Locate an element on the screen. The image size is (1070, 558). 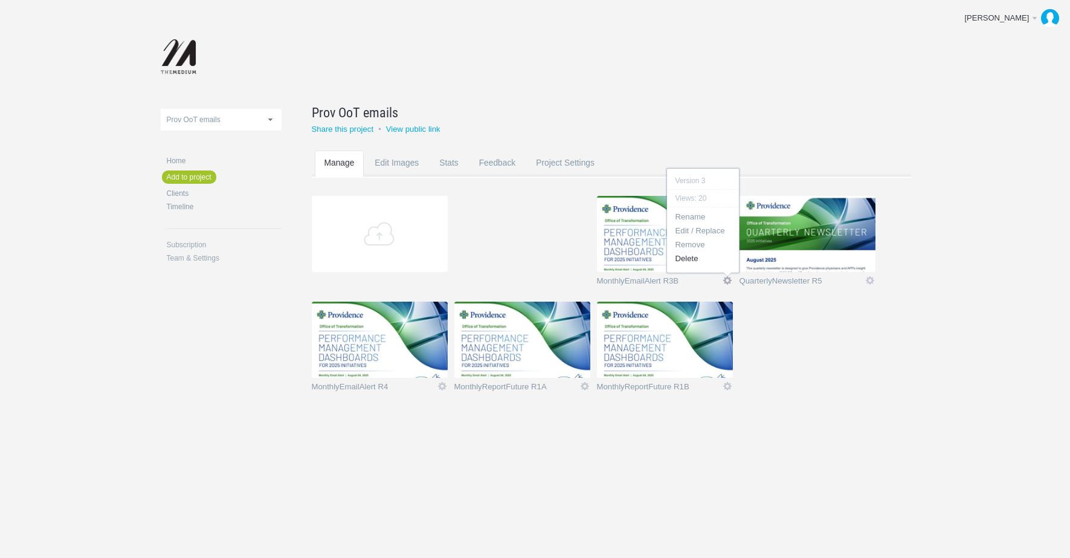
a: Manage is located at coordinates (339, 174).